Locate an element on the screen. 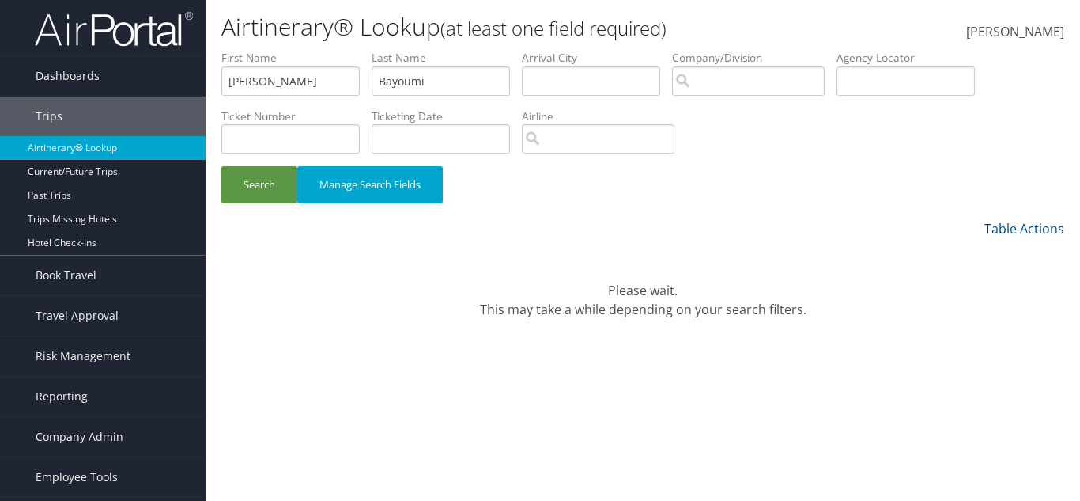  span: Dashboards is located at coordinates (67, 76).